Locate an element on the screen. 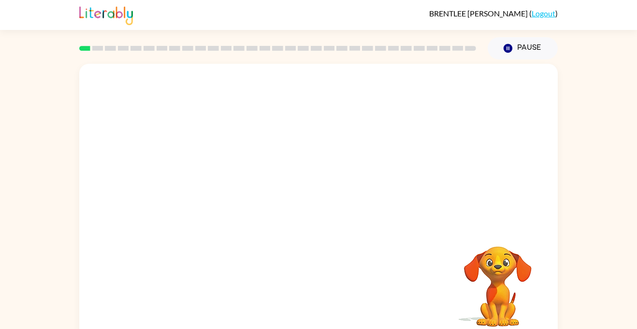  video: Your browser must support playing .mp4 files to use Literably. Please try using another browser. is located at coordinates (498, 280).